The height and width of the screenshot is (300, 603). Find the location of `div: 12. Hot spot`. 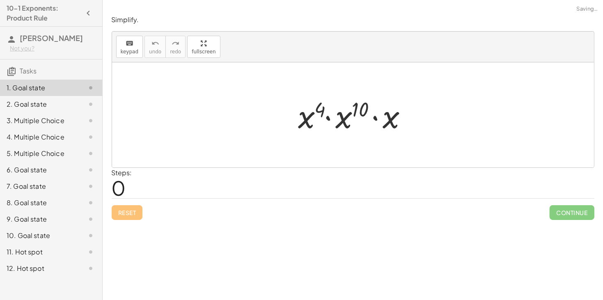

div: 12. Hot spot is located at coordinates (39, 269).